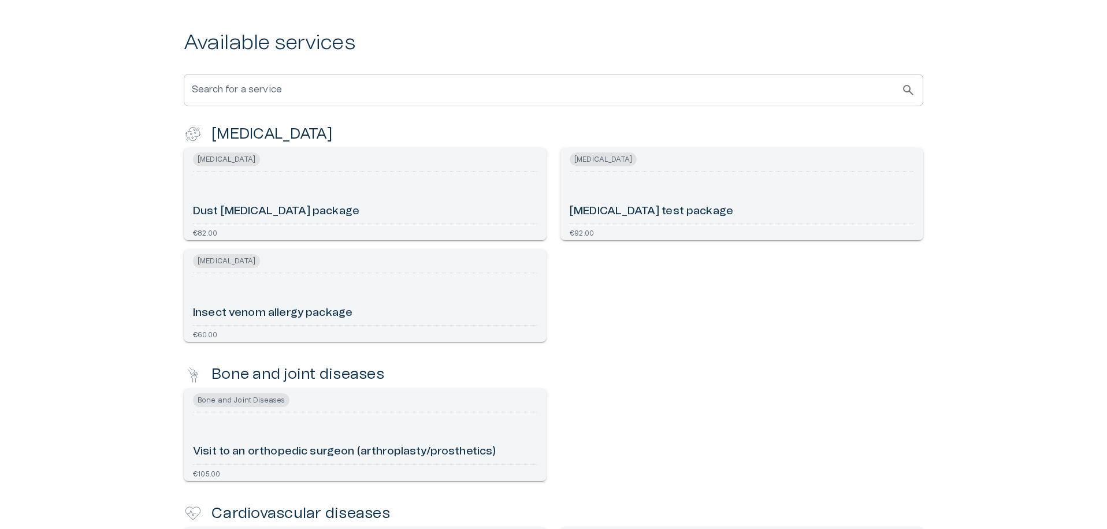  I want to click on a: Navigate to Insect venom allergy package, so click(365, 296).